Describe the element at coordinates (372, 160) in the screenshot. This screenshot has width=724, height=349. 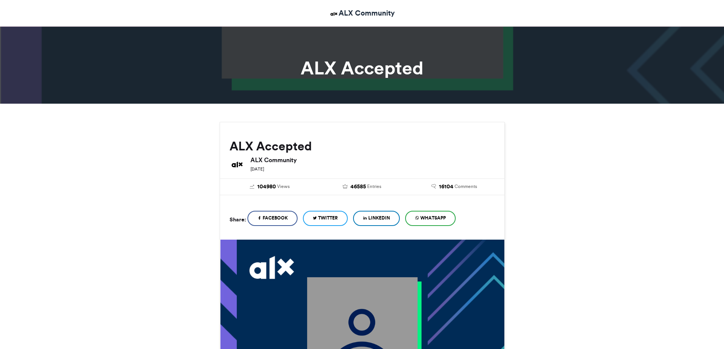
I see `h6: ALX Community` at that location.